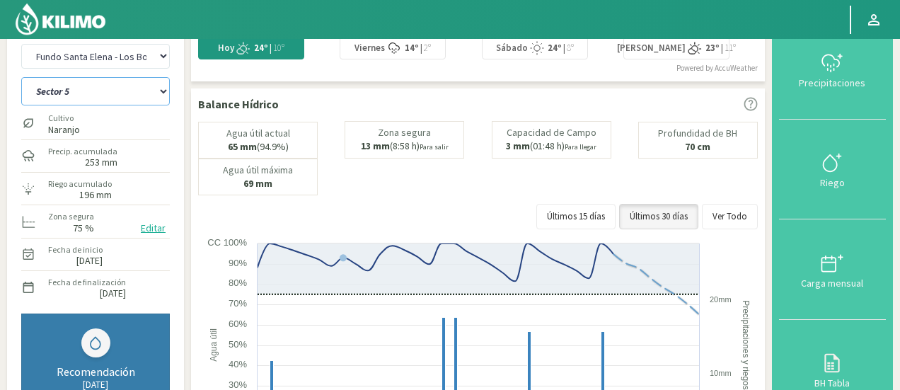 The height and width of the screenshot is (390, 900). Describe the element at coordinates (580, 146) in the screenshot. I see `small: Para llegar` at that location.